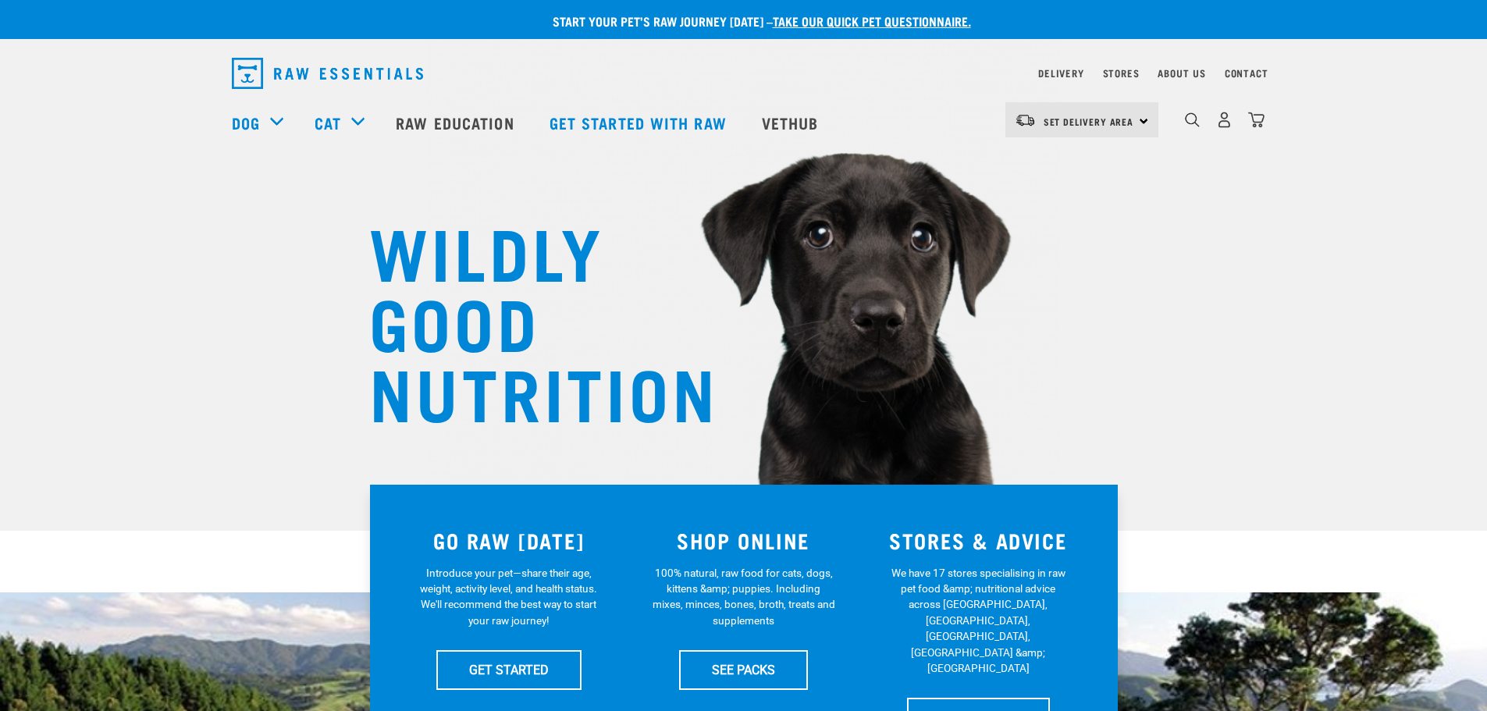  I want to click on nav: dropdown navigation, so click(744, 73).